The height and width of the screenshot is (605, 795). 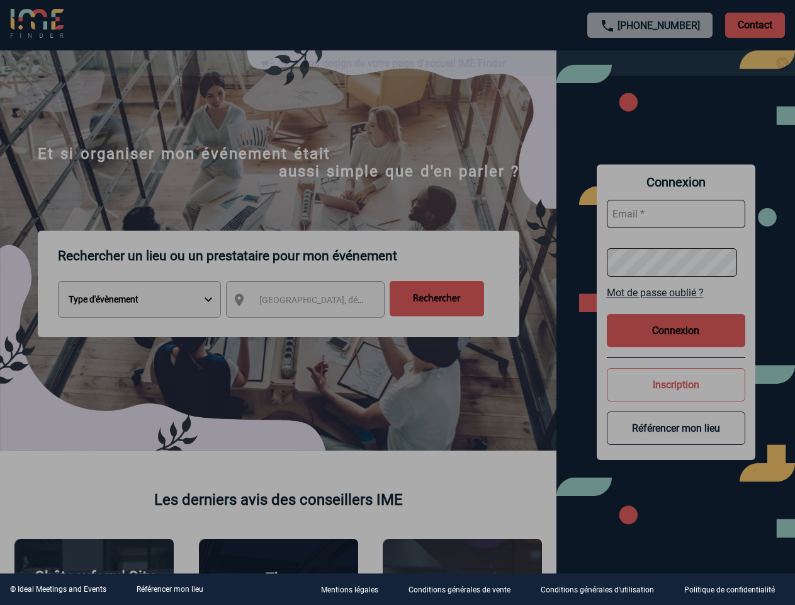 I want to click on a: Conditions générales d'utilisation, so click(x=603, y=589).